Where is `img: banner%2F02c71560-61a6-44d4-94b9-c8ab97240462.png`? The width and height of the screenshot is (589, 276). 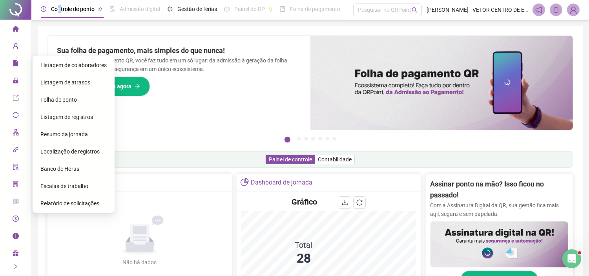
img: banner%2F02c71560-61a6-44d4-94b9-c8ab97240462.png is located at coordinates (499, 244).